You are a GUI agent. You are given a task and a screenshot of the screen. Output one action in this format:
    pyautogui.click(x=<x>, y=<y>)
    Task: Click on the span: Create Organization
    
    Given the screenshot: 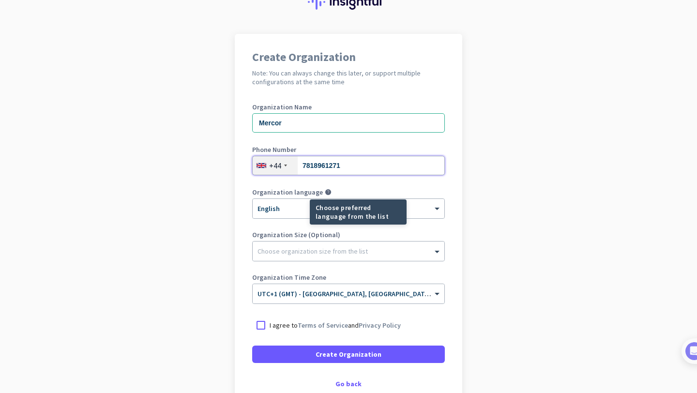 What is the action you would take?
    pyautogui.click(x=348, y=354)
    